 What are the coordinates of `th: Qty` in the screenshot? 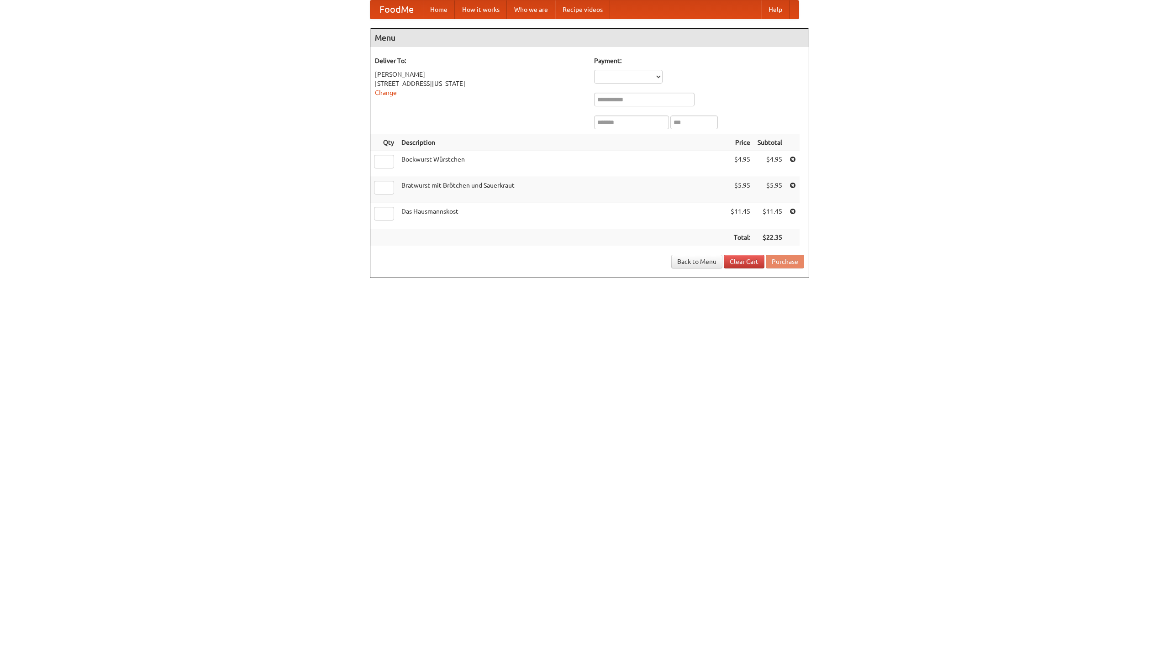 It's located at (384, 142).